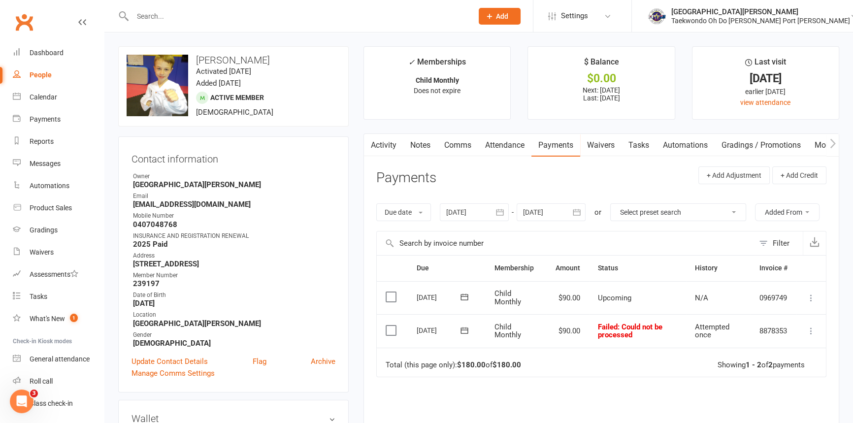 Image resolution: width=853 pixels, height=423 pixels. What do you see at coordinates (40, 75) in the screenshot?
I see `div: People` at bounding box center [40, 75].